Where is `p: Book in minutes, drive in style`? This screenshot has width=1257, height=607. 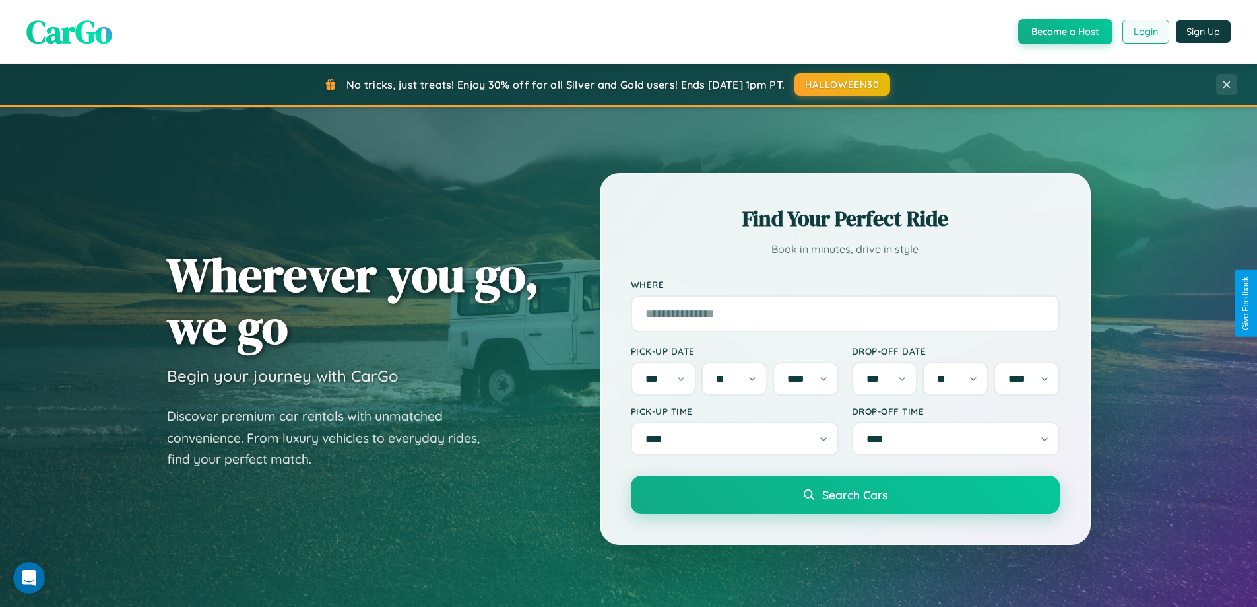
p: Book in minutes, drive in style is located at coordinates (846, 249).